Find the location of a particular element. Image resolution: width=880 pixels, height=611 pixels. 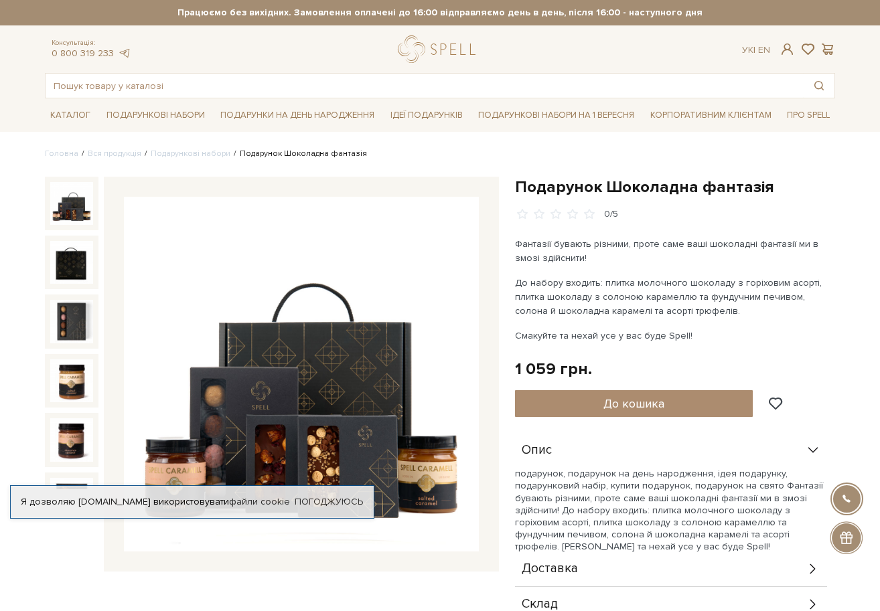

p: подарунок, подарунок на день народження, ідея подарунку, подарунковий набір, купити подарунок, по... is located at coordinates (671, 510).